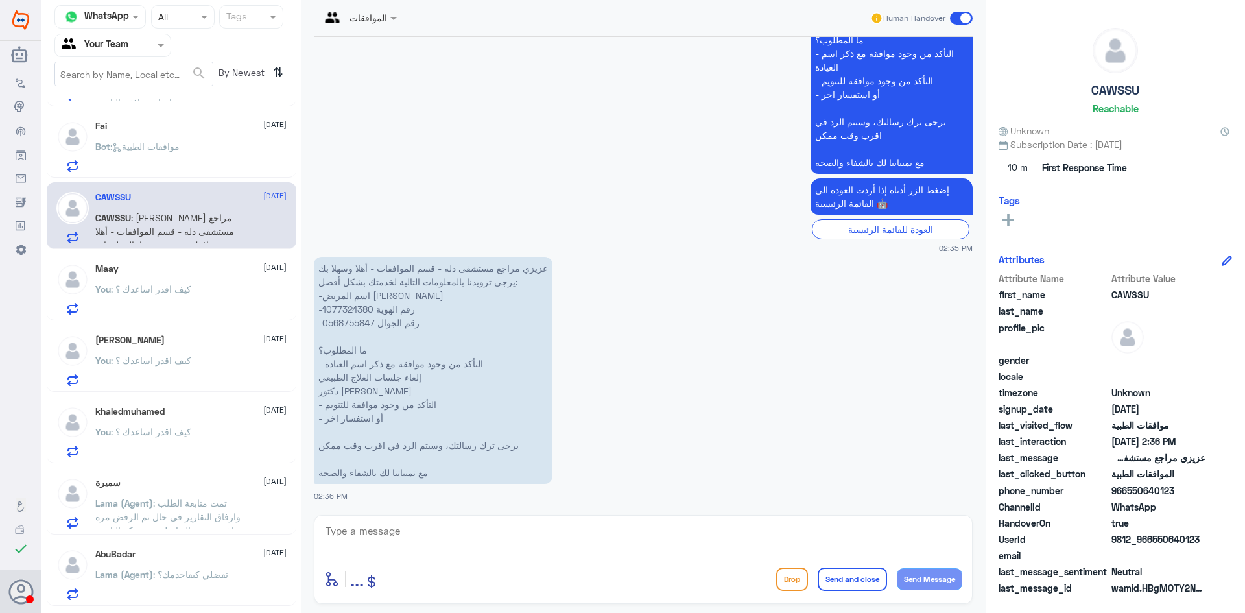 The height and width of the screenshot is (613, 1245). Describe the element at coordinates (199, 73) in the screenshot. I see `span: search` at that location.